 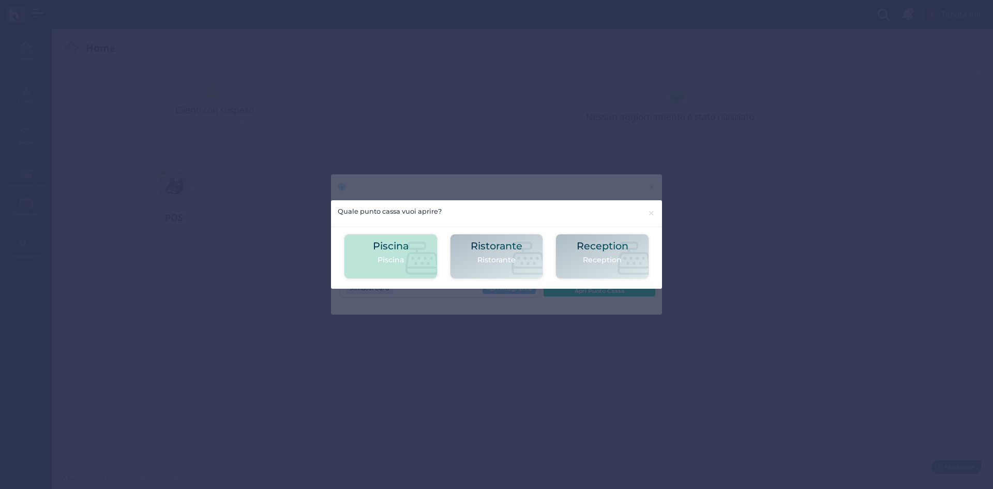 I want to click on h2: Reception, so click(x=602, y=246).